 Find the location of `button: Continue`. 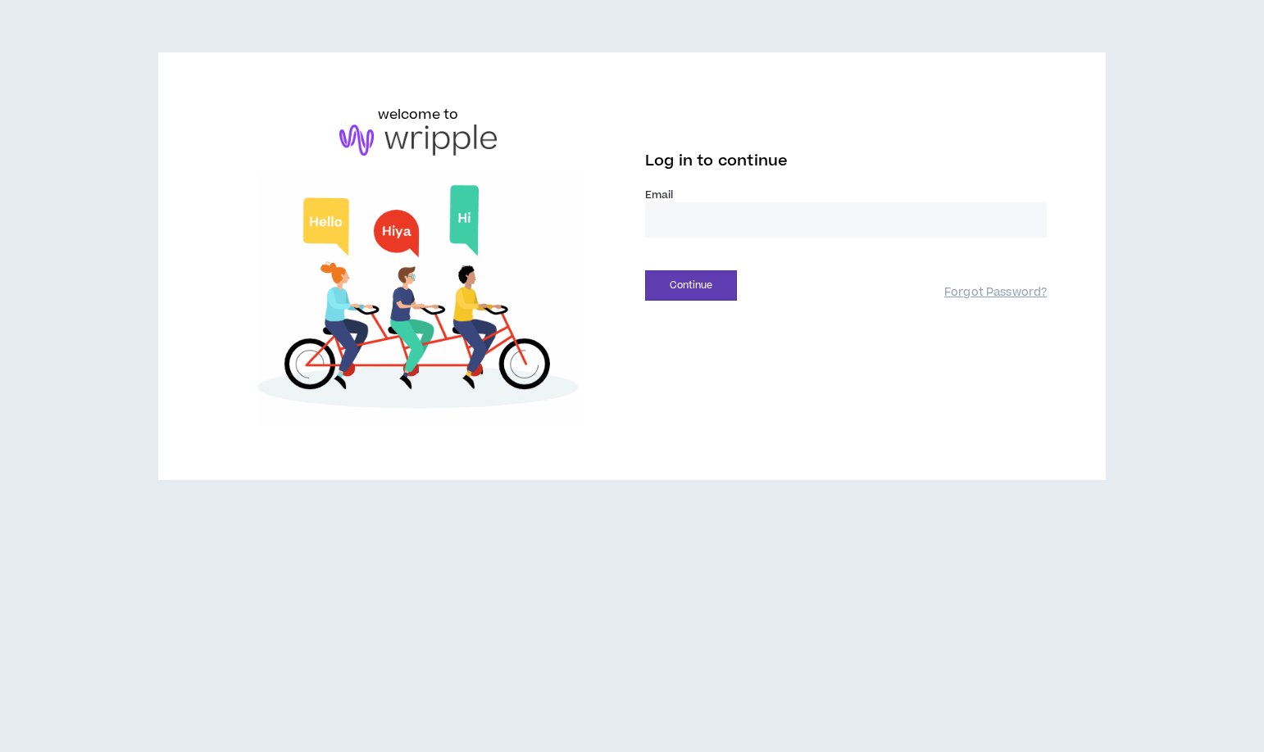

button: Continue is located at coordinates (691, 285).